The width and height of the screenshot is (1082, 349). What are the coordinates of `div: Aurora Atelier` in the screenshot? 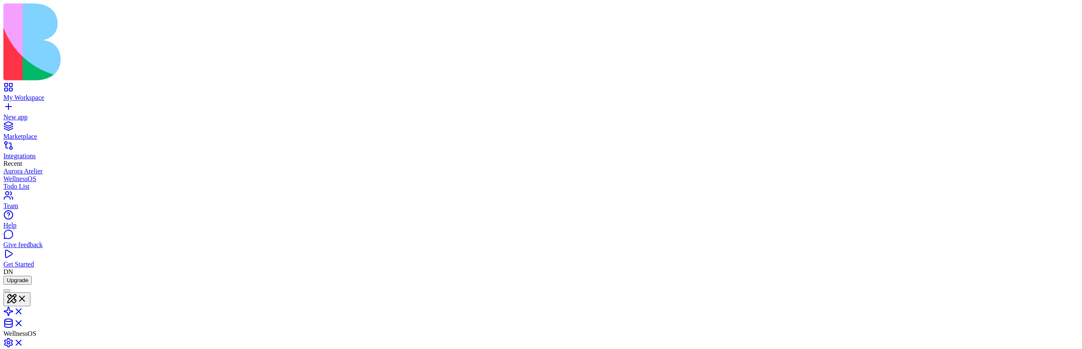 It's located at (541, 171).